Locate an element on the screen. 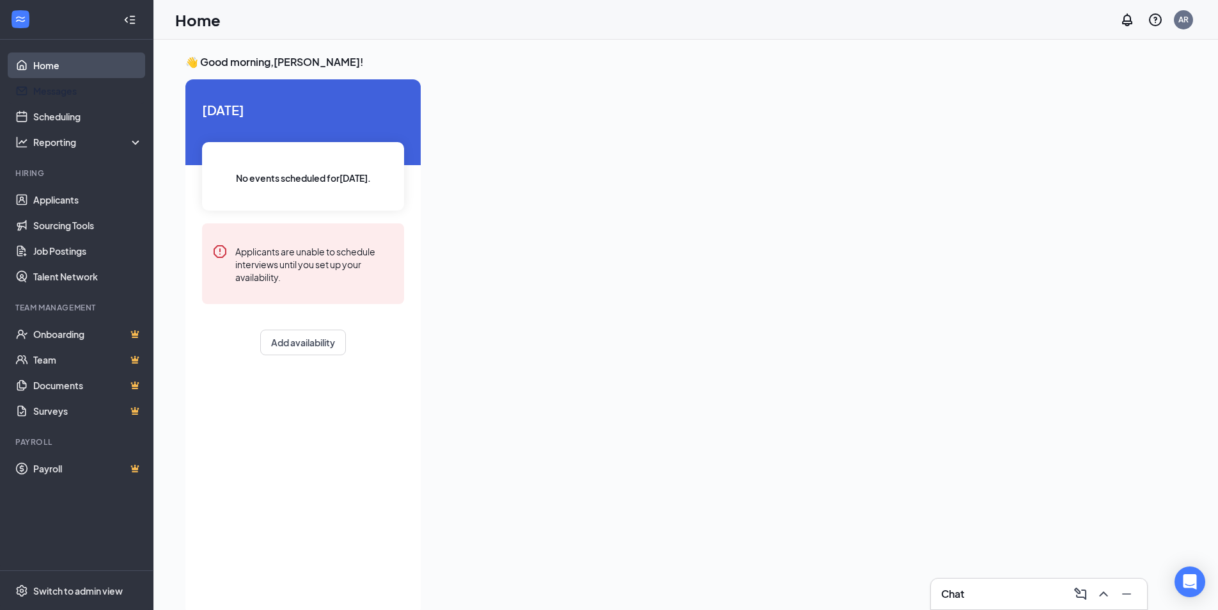  a: Home is located at coordinates (88, 65).